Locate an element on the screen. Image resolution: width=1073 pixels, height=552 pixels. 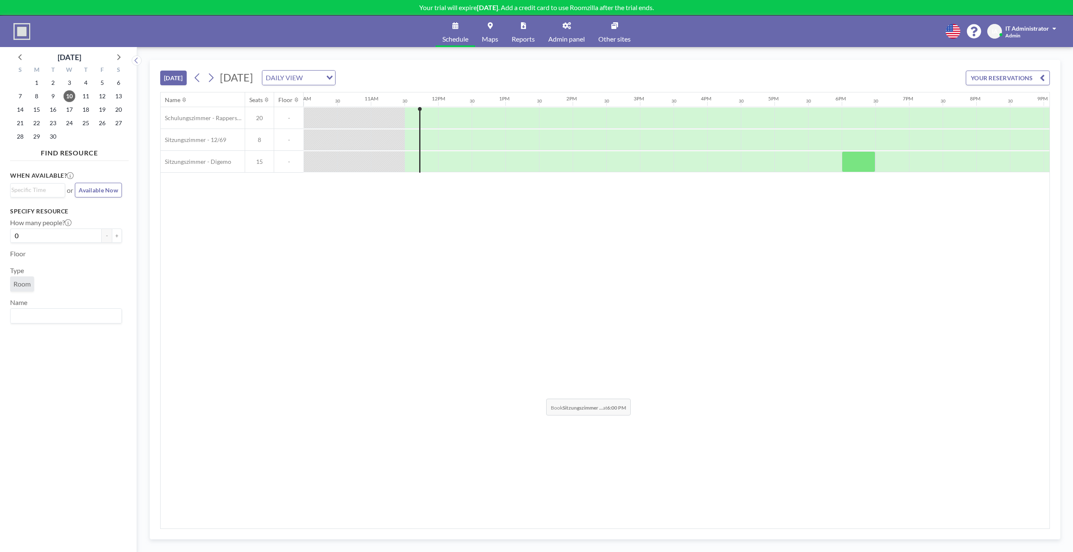
span: Thursday, September 4, 2025 is located at coordinates (86, 83).